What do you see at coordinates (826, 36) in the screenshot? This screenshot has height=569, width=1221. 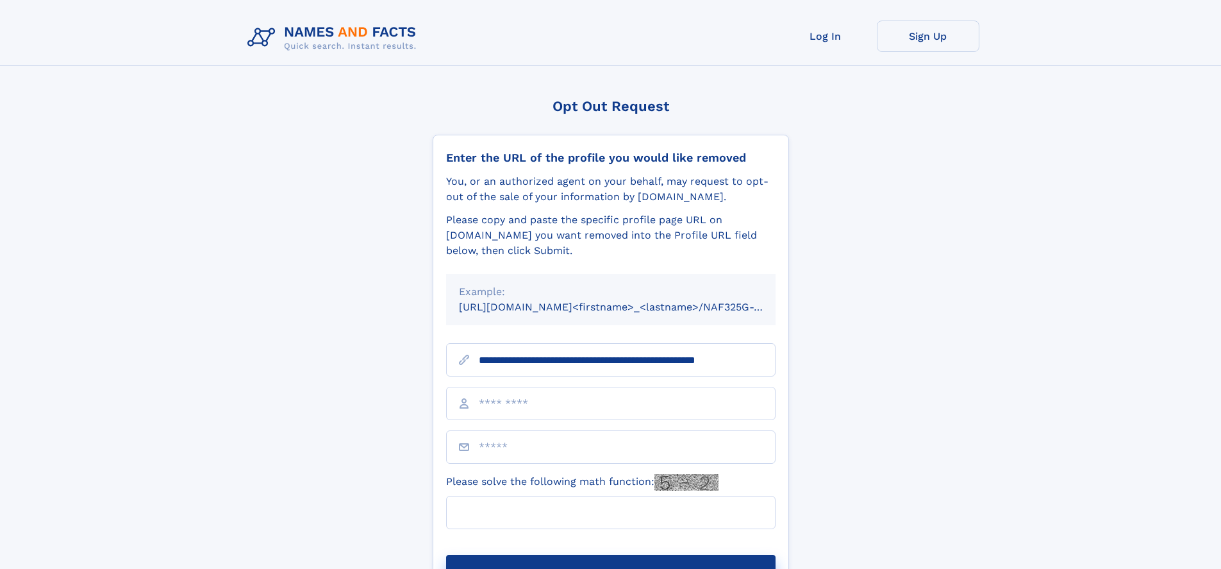 I see `a: Log In` at bounding box center [826, 36].